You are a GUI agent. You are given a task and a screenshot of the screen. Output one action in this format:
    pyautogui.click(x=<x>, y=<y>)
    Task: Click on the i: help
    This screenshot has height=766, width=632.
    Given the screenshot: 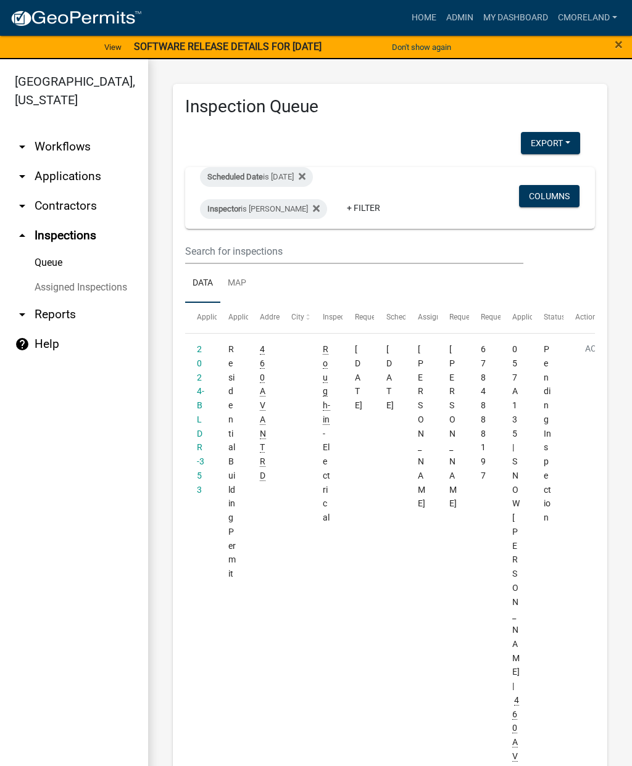 What is the action you would take?
    pyautogui.click(x=22, y=344)
    